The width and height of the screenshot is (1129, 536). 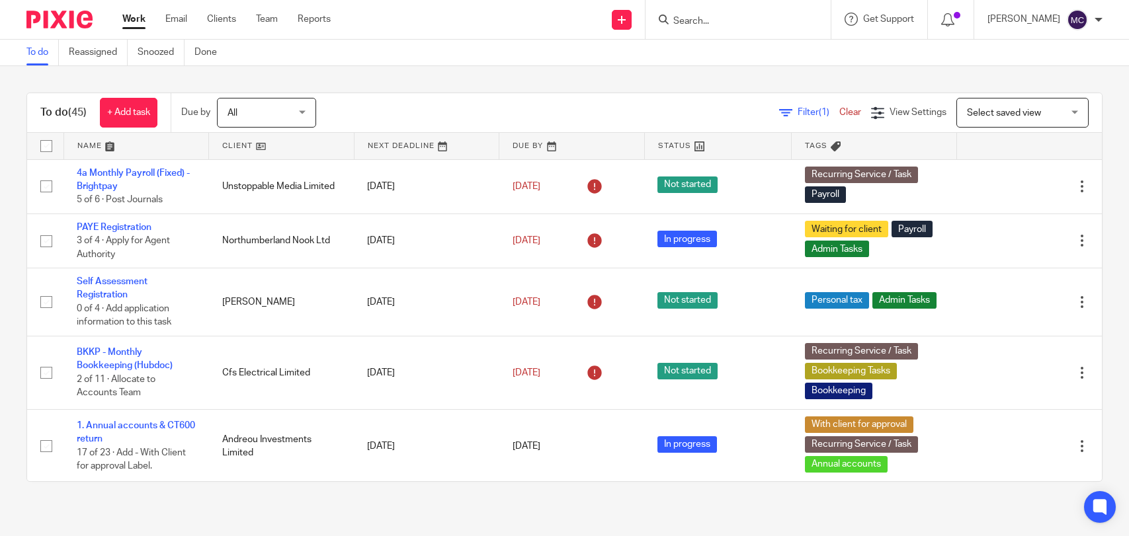 I want to click on span: (1), so click(x=824, y=112).